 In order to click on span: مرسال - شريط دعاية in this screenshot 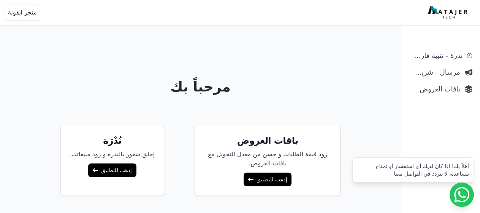, I will do `click(435, 72)`.